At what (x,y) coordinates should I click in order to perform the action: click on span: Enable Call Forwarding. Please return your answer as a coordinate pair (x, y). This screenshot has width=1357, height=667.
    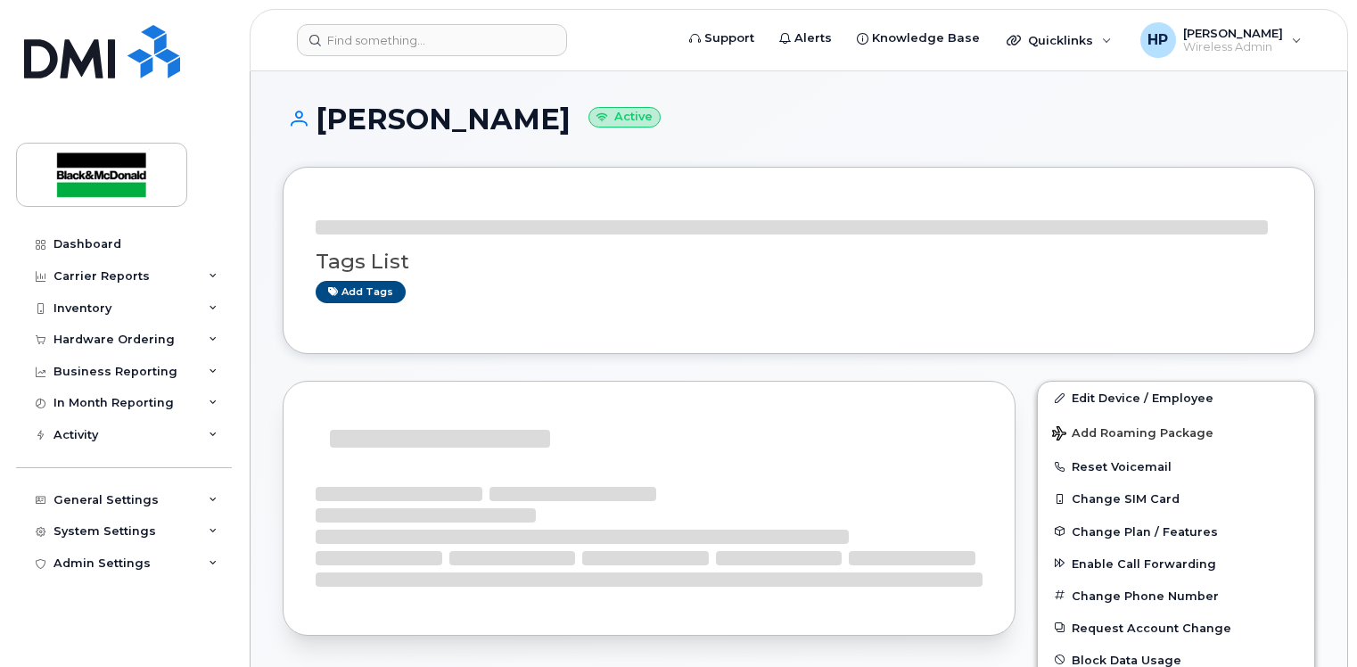
    Looking at the image, I should click on (1144, 563).